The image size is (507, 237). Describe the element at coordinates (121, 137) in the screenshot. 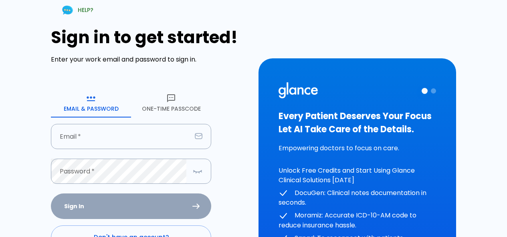

I see `input: dr.ahmed@clinic.com` at that location.